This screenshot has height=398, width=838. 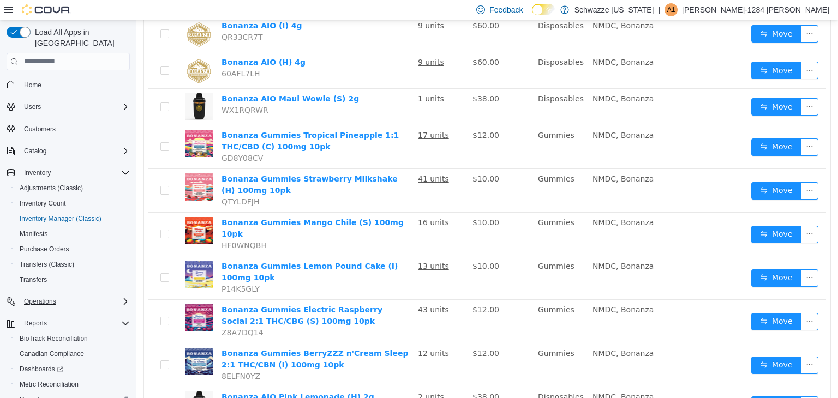 What do you see at coordinates (161, 377) in the screenshot?
I see `a: Bonanza AIO Pink Lemonade (H) 2g` at bounding box center [161, 377].